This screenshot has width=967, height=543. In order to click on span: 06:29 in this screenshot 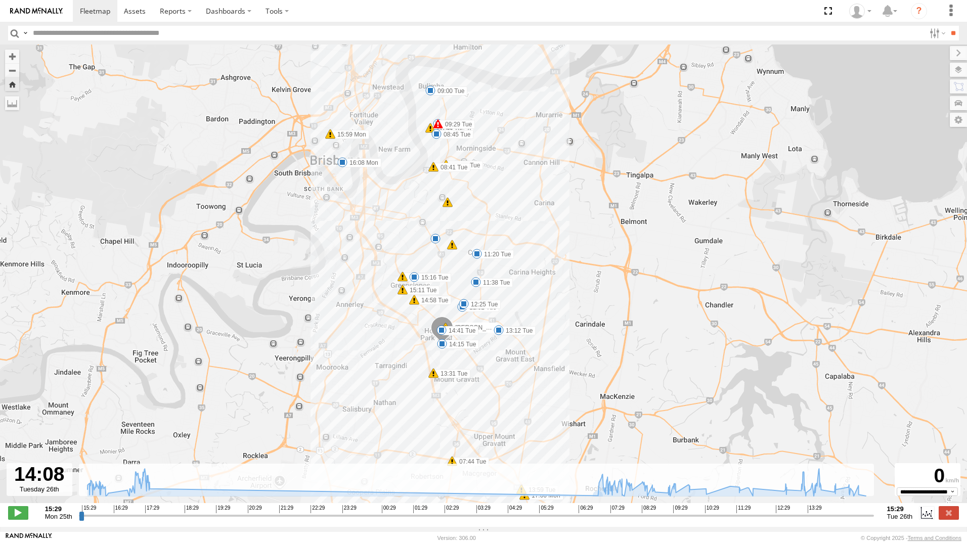, I will do `click(586, 509)`.